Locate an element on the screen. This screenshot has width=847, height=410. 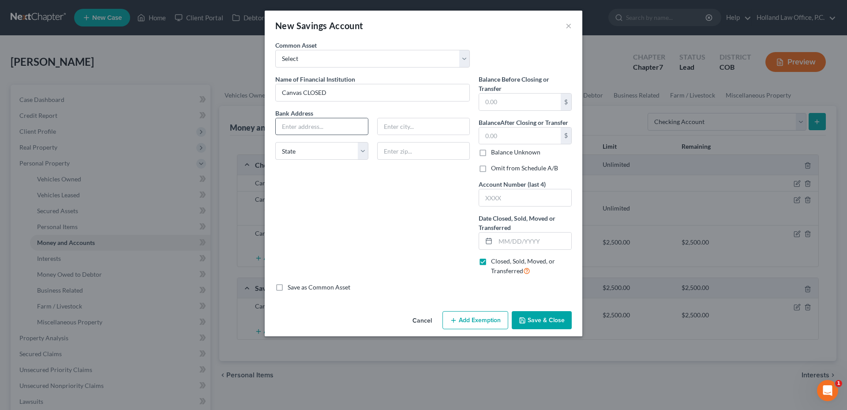
input: Enter zip... is located at coordinates (424, 151).